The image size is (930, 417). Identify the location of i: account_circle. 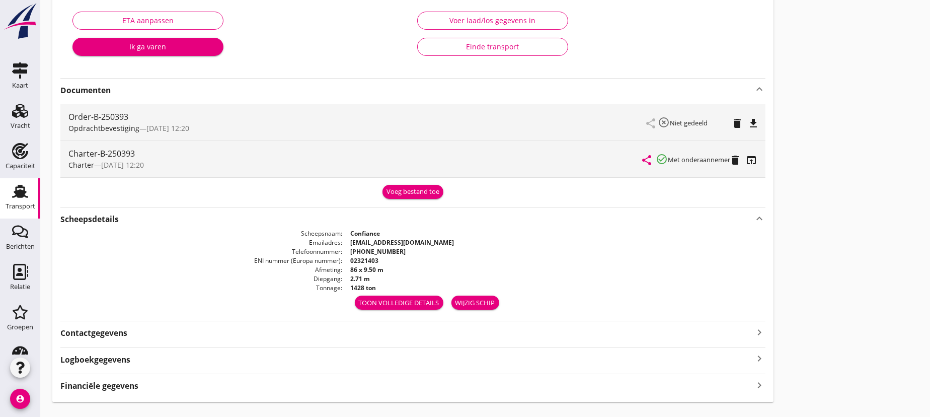
(20, 399).